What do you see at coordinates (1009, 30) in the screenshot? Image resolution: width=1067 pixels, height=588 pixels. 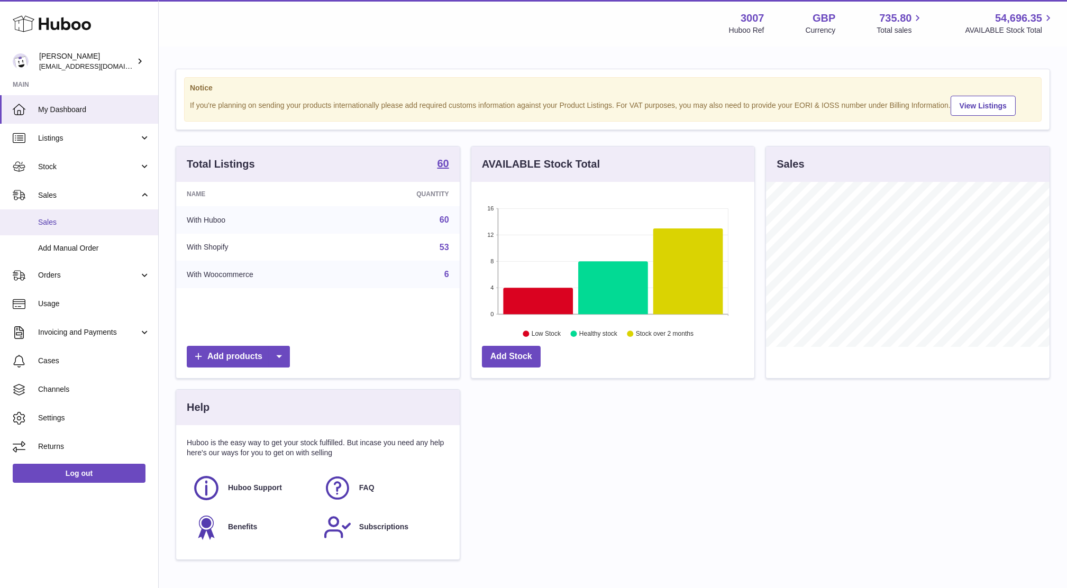 I see `span: AVAILABLE Stock Total` at bounding box center [1009, 30].